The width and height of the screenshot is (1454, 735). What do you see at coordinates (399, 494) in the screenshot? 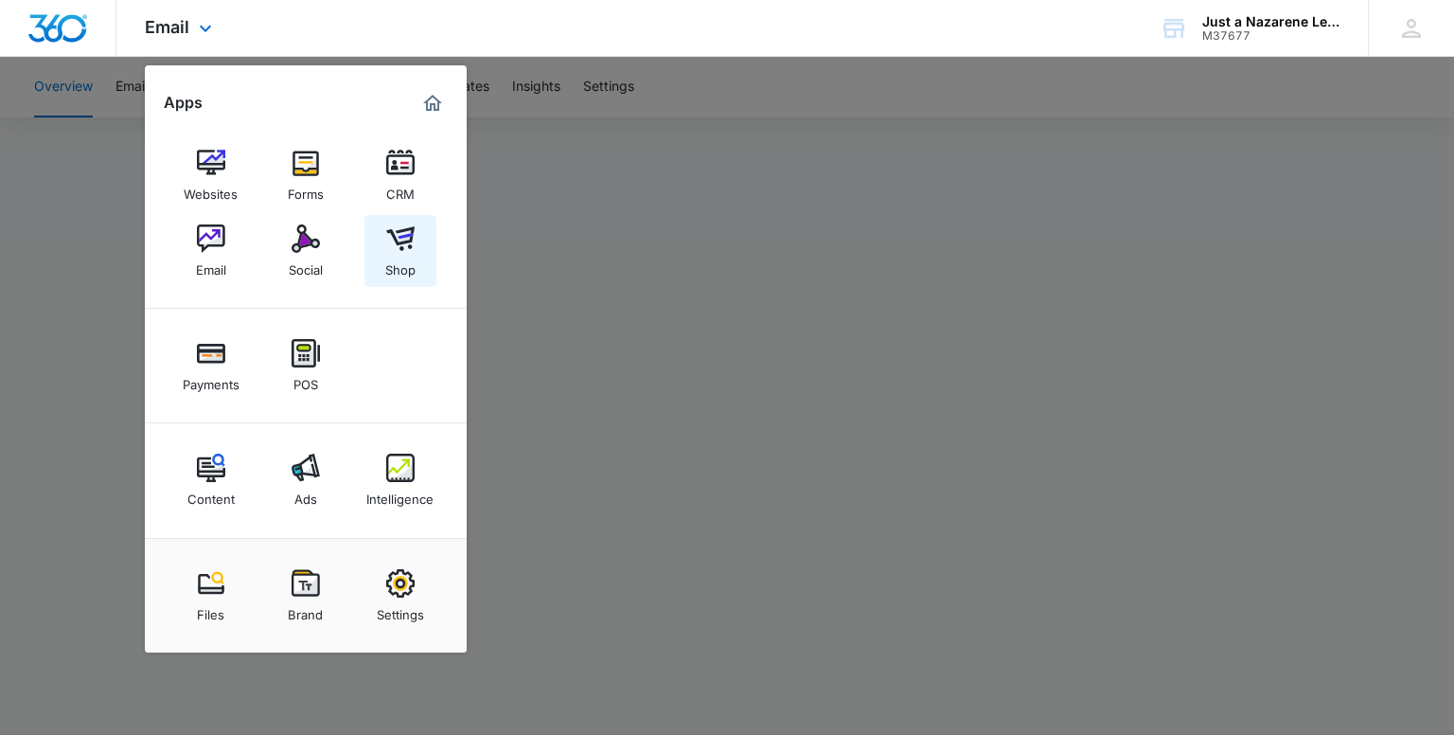
I see `div: Intelligence` at bounding box center [399, 494].